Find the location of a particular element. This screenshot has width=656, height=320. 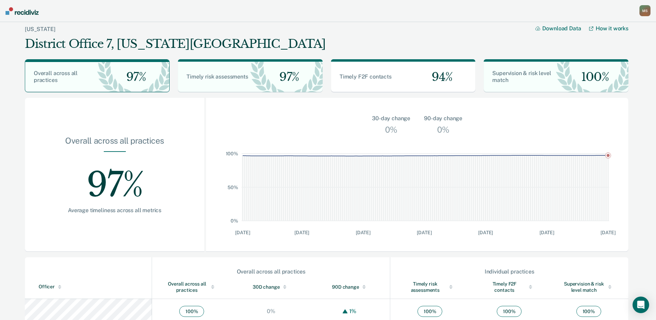

div: 30-day change is located at coordinates (391, 119).